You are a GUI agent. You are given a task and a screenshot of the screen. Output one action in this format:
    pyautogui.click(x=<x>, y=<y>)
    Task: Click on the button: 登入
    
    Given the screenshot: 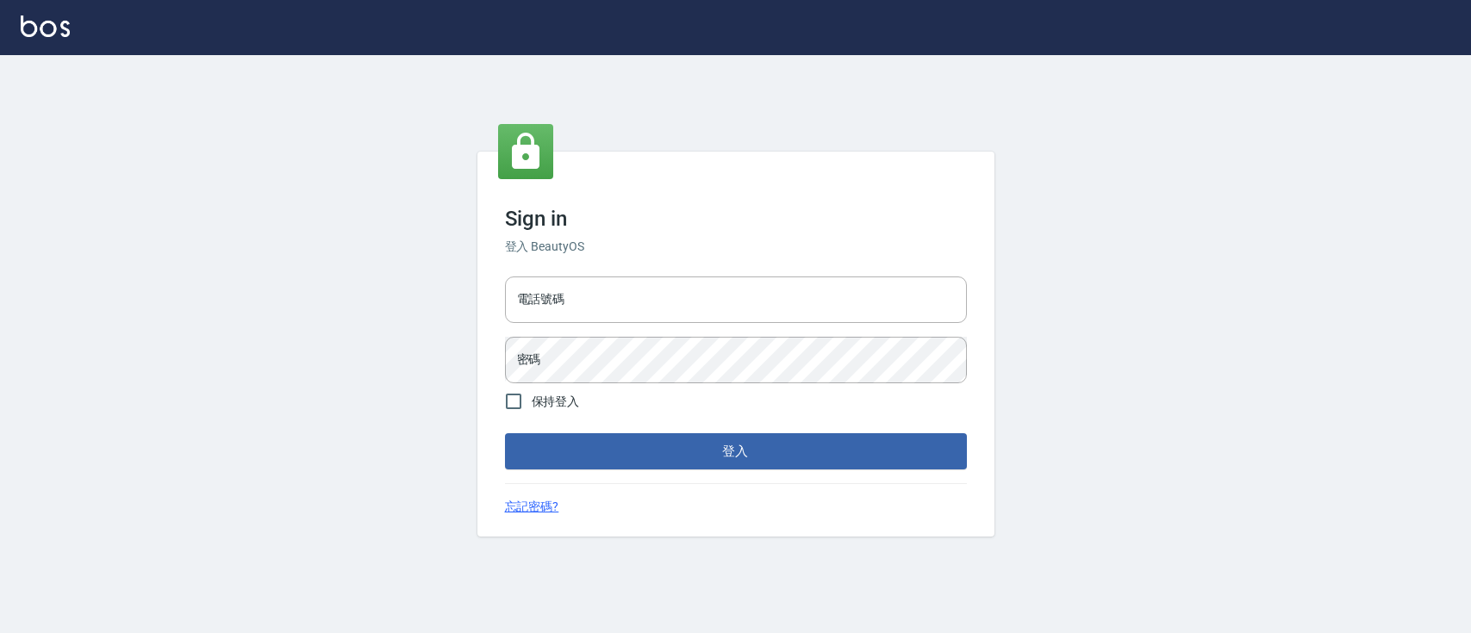 What is the action you would take?
    pyautogui.click(x=736, y=451)
    